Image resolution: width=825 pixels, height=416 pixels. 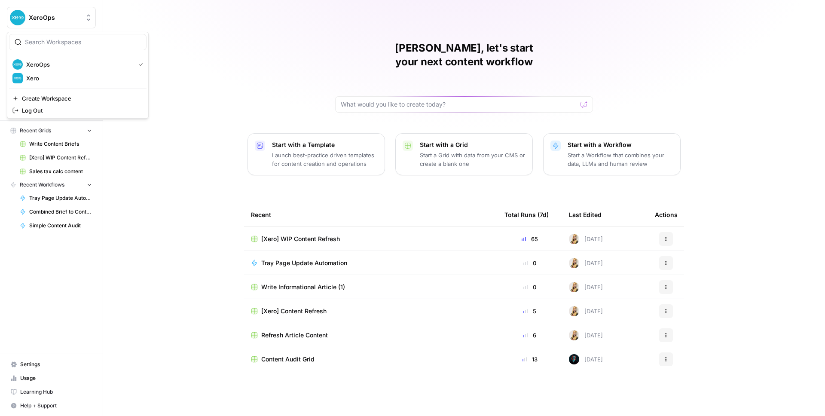 What do you see at coordinates (325, 159) in the screenshot?
I see `p: Launch best-practice driven templates for content creation and operations` at bounding box center [325, 159].